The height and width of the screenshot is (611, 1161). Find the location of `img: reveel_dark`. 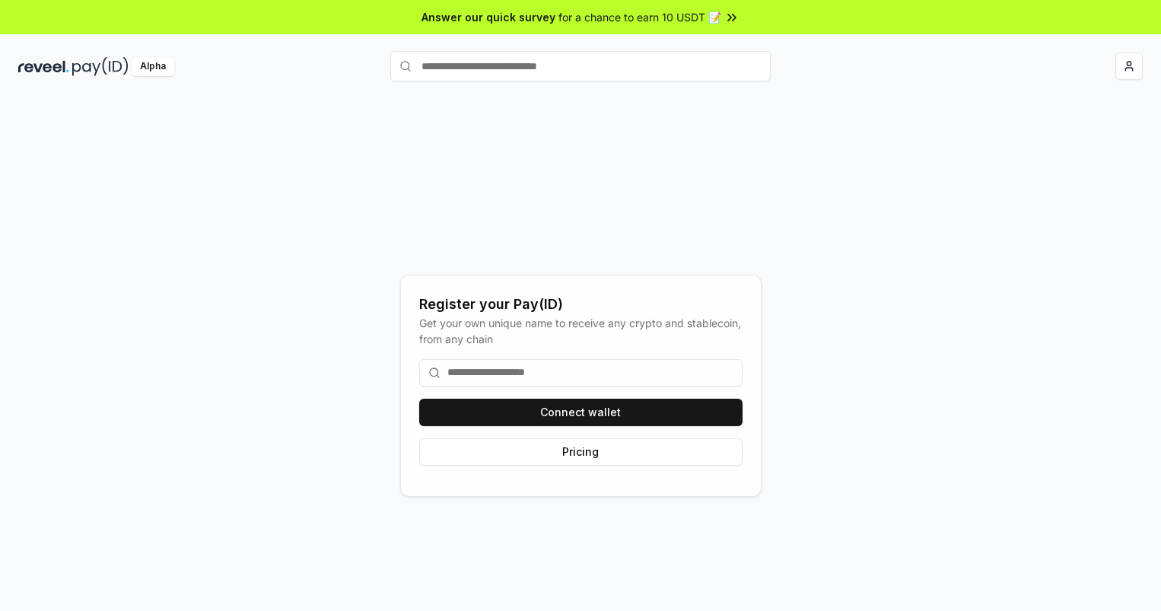

img: reveel_dark is located at coordinates (43, 66).